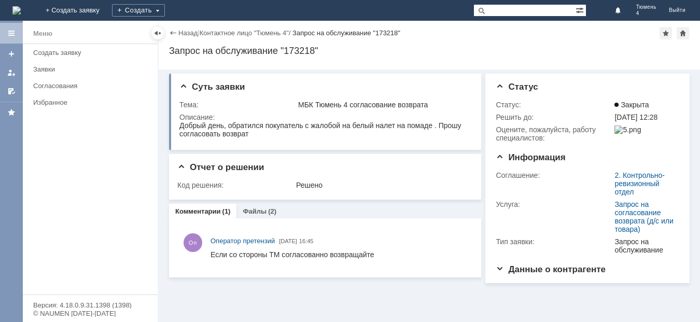 This screenshot has height=322, width=700. What do you see at coordinates (628, 130) in the screenshot?
I see `img: 5.png` at bounding box center [628, 130].